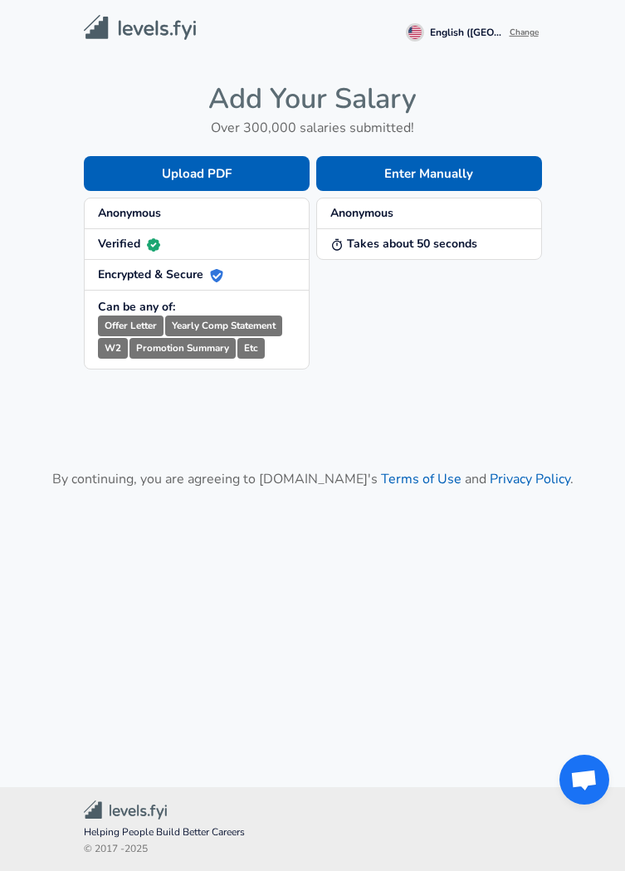 The width and height of the screenshot is (625, 871). I want to click on h4: Add Your Salary, so click(313, 99).